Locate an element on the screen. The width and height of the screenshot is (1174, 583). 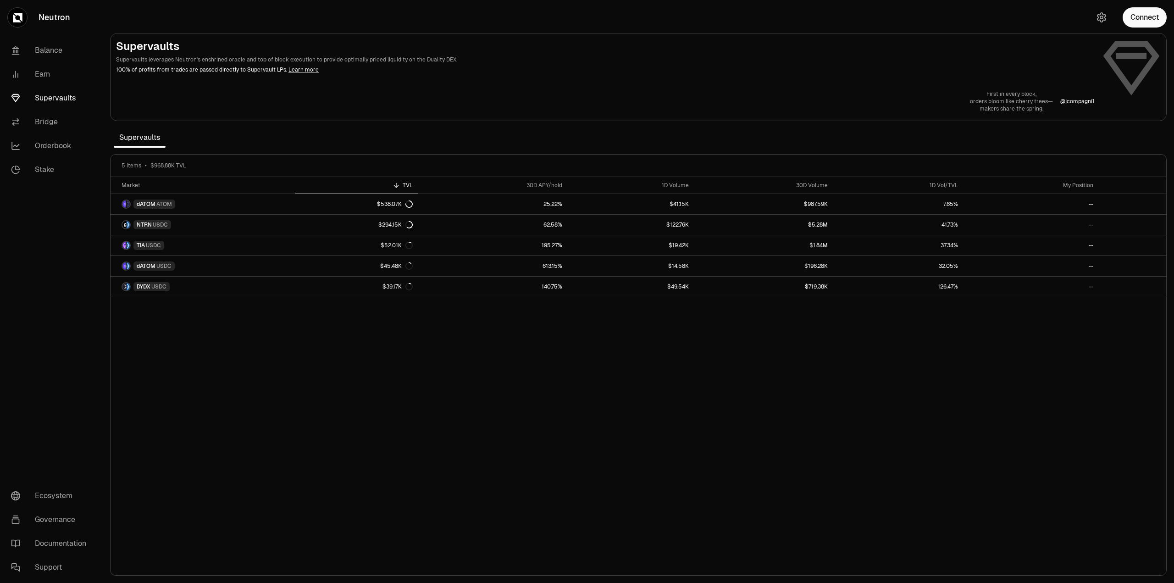
a: $196.28K is located at coordinates (763, 266).